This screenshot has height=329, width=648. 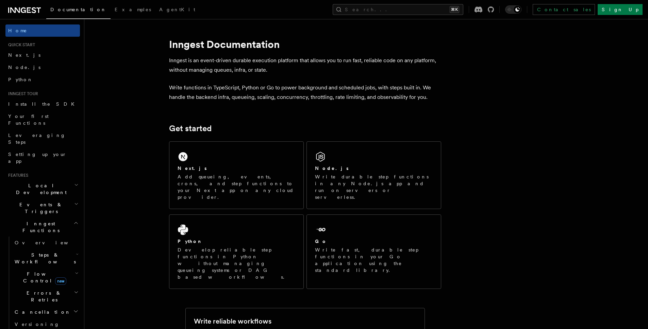 What do you see at coordinates (39, 227) in the screenshot?
I see `span: Inngest Functions` at bounding box center [39, 227].